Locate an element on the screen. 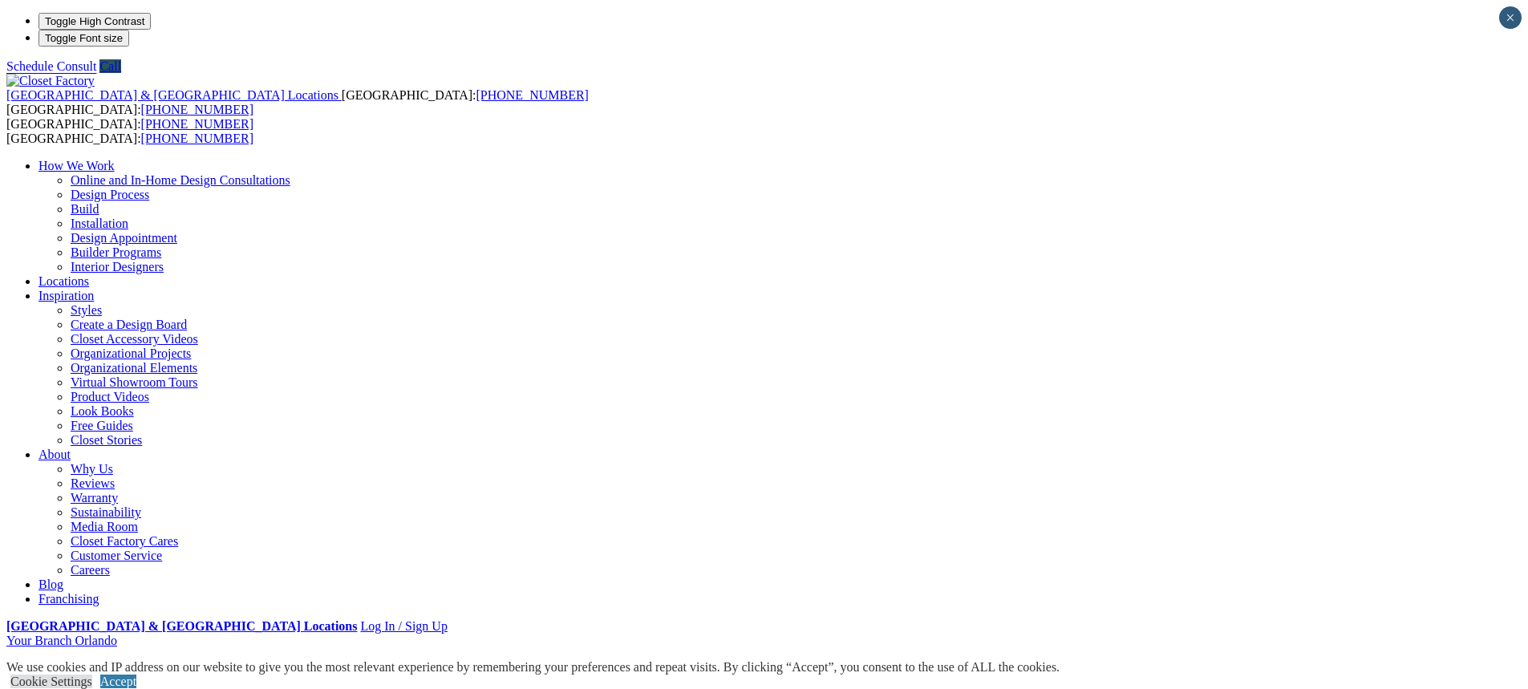 The height and width of the screenshot is (689, 1528). a: Customer Service is located at coordinates (116, 555).